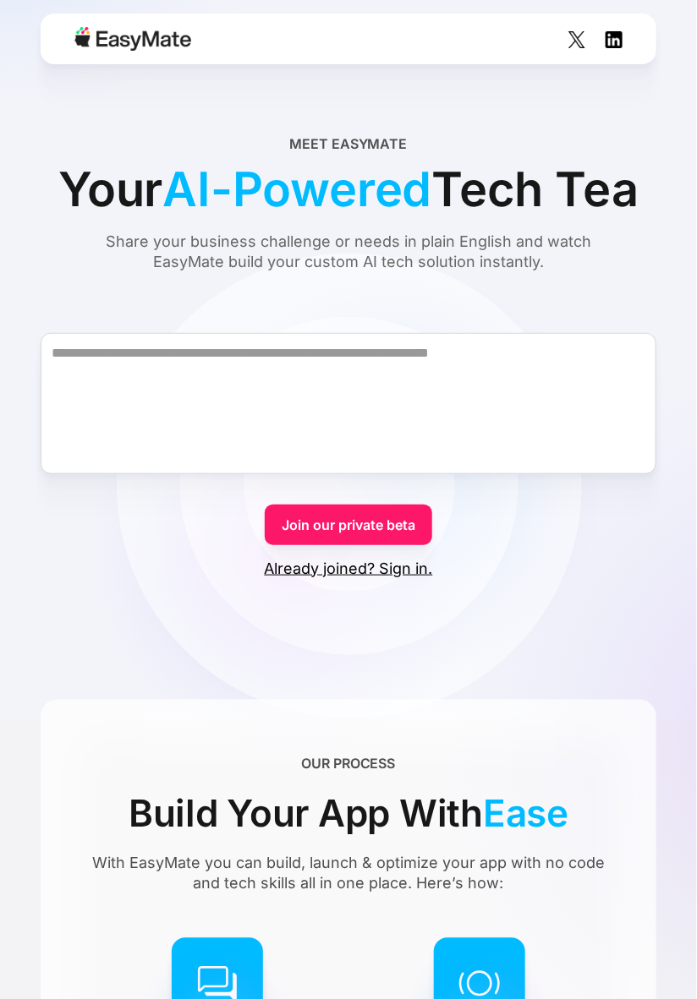 The height and width of the screenshot is (999, 697). What do you see at coordinates (348, 525) in the screenshot?
I see `a: Join our private beta` at bounding box center [348, 525].